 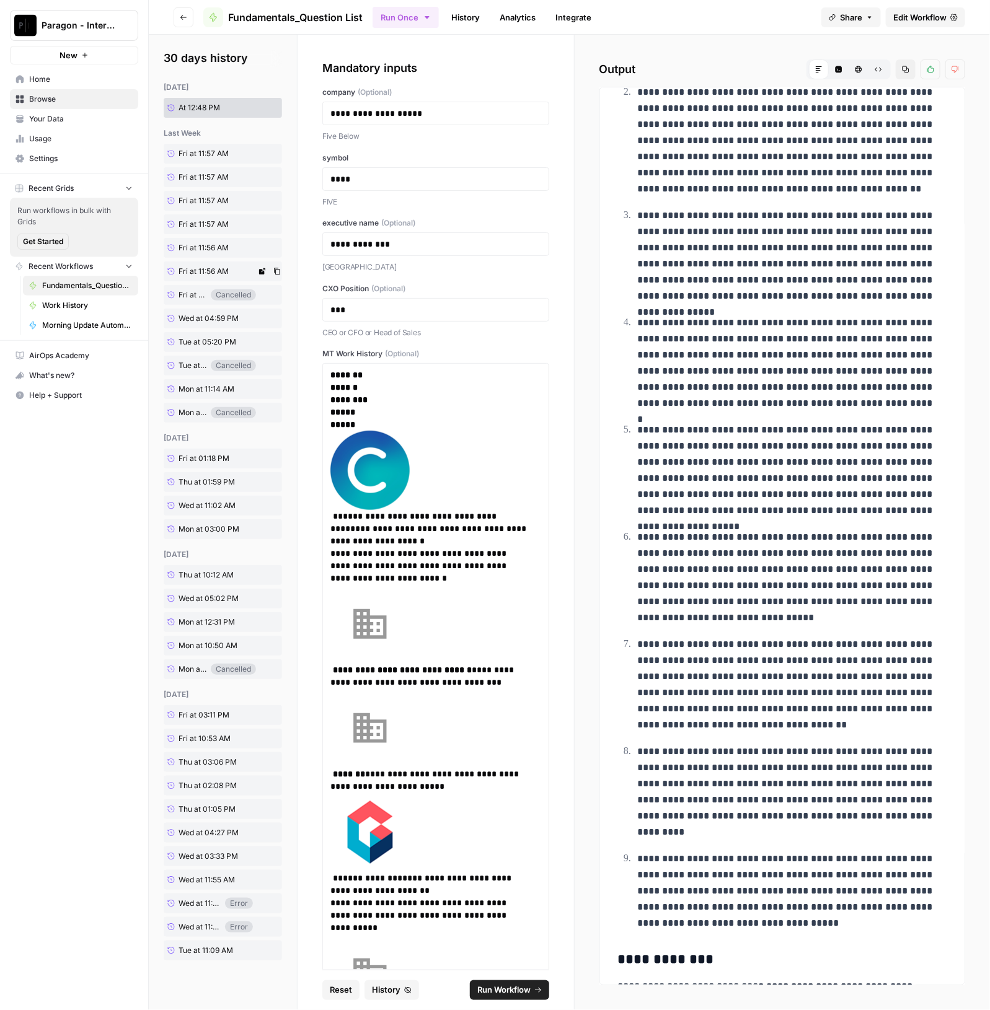 I want to click on div: Error, so click(x=239, y=927).